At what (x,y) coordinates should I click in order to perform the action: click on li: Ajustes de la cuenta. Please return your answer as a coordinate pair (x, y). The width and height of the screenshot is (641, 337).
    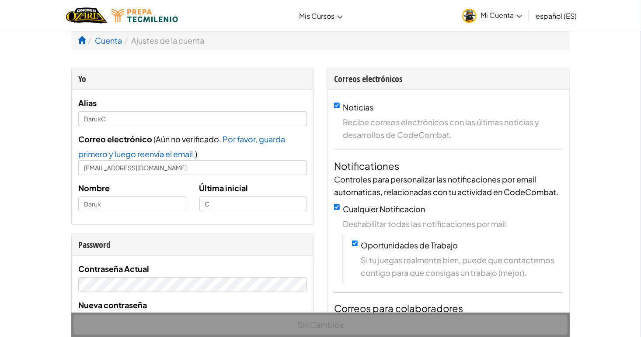
    Looking at the image, I should click on (163, 40).